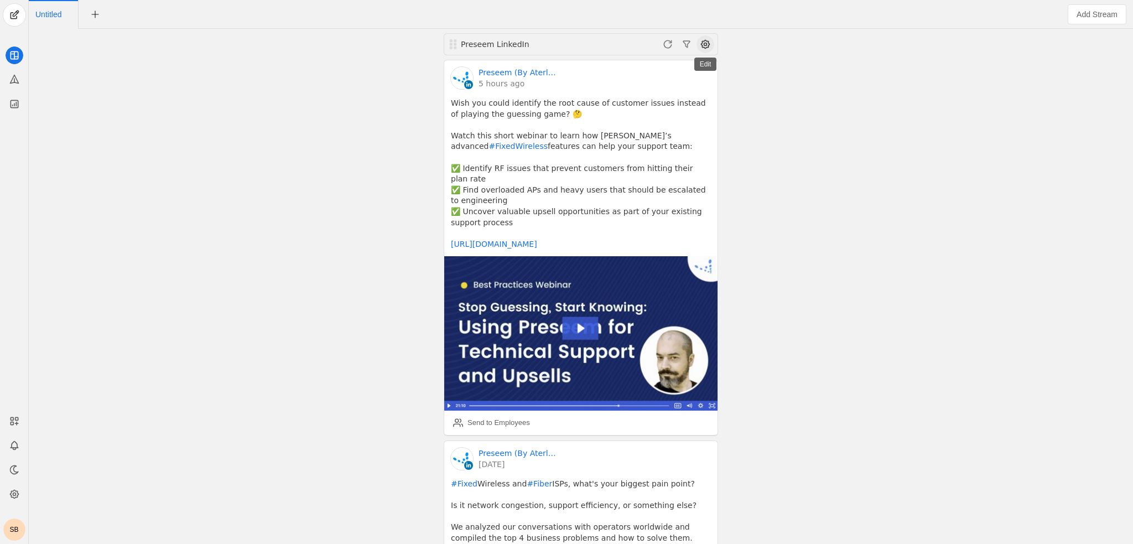  Describe the element at coordinates (498, 423) in the screenshot. I see `div: Send to Employees` at that location.